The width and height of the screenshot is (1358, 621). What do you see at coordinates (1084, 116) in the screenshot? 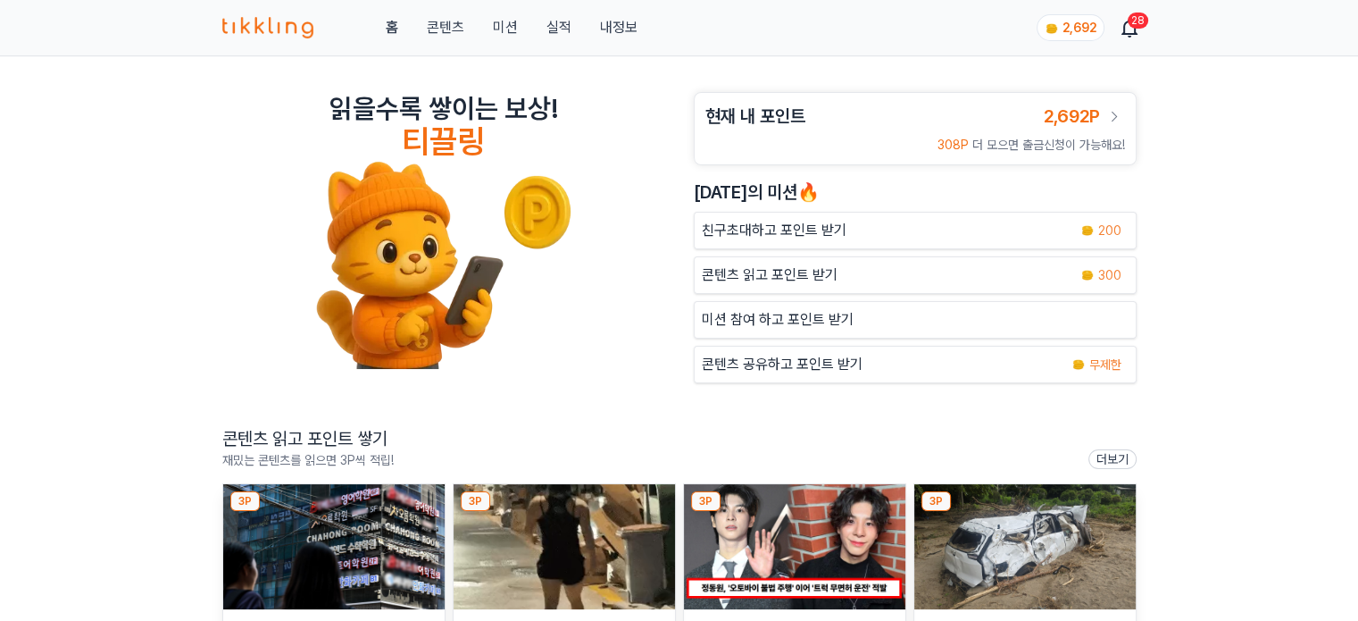
I see `a: 2,692P` at bounding box center [1084, 116].